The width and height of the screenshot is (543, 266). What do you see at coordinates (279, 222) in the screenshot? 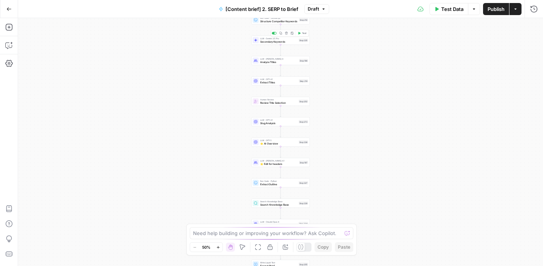
I see `span: LLM · Claude Opus 4` at bounding box center [279, 222].